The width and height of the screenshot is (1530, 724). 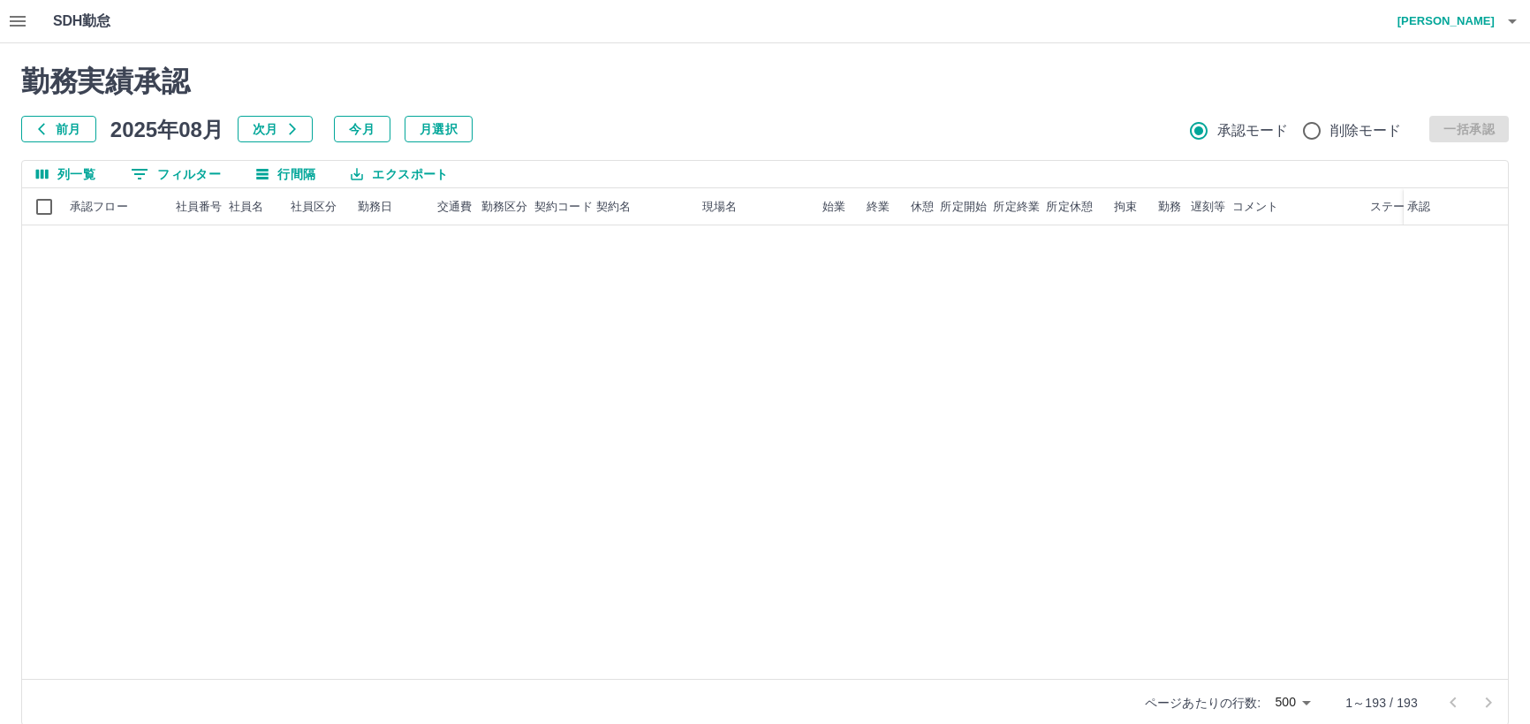 What do you see at coordinates (176, 174) in the screenshot?
I see `button: フィルター表示` at bounding box center [176, 174].